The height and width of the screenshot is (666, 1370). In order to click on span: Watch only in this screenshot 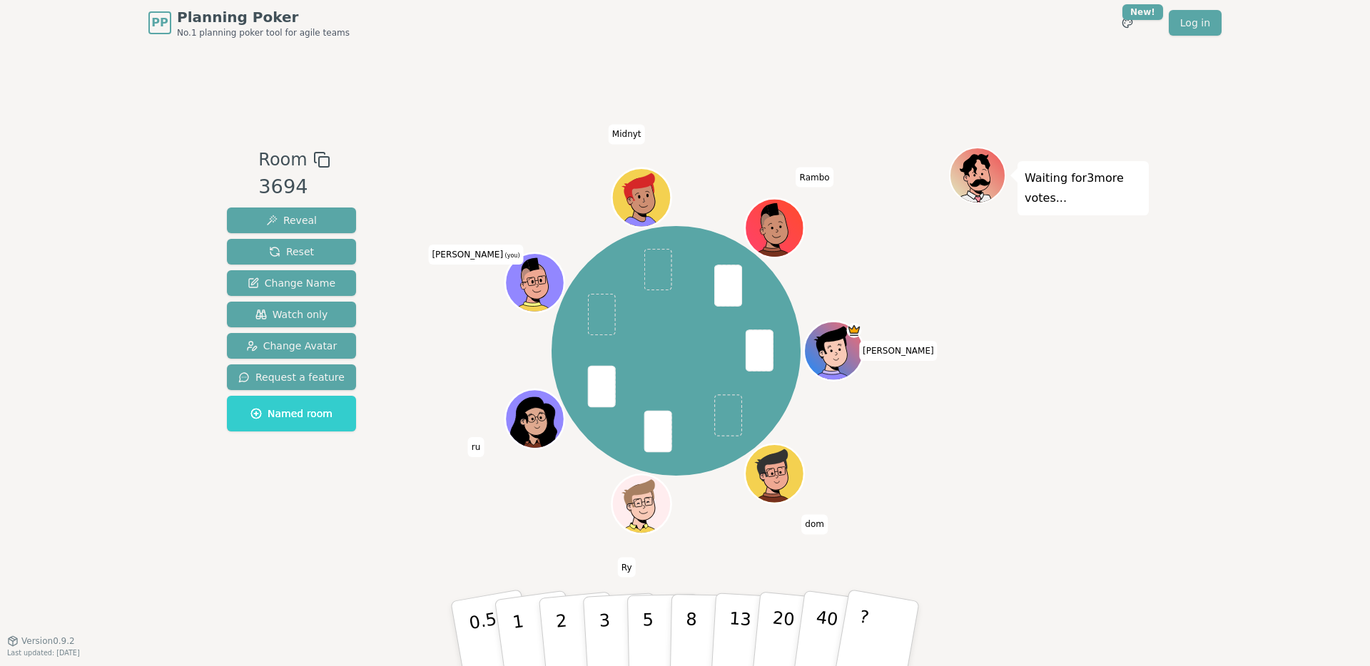, I will do `click(292, 315)`.